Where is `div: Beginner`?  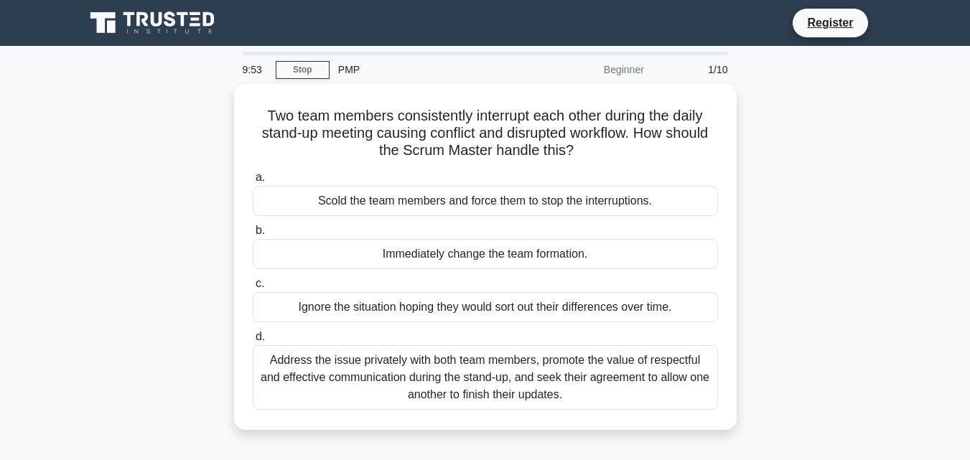
div: Beginner is located at coordinates (590, 70).